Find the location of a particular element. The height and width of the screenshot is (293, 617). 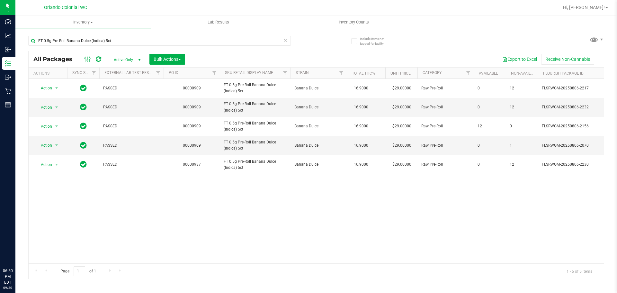

p: 06:50 PM EDT is located at coordinates (8, 276).